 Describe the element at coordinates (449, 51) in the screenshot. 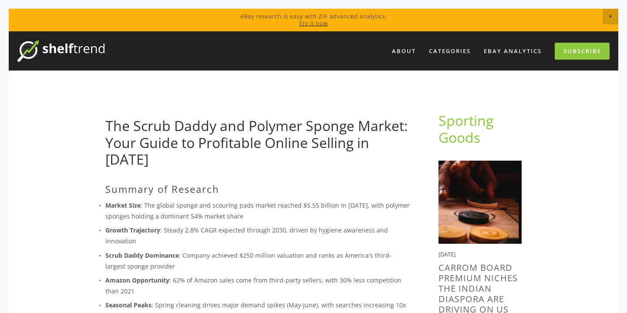

I see `div: Categories` at that location.